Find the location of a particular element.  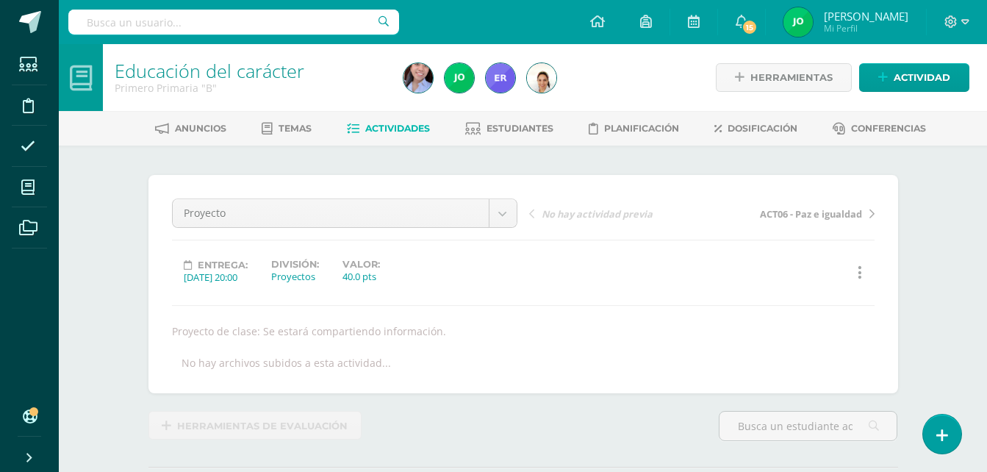

span: Herramientas is located at coordinates (791, 77).